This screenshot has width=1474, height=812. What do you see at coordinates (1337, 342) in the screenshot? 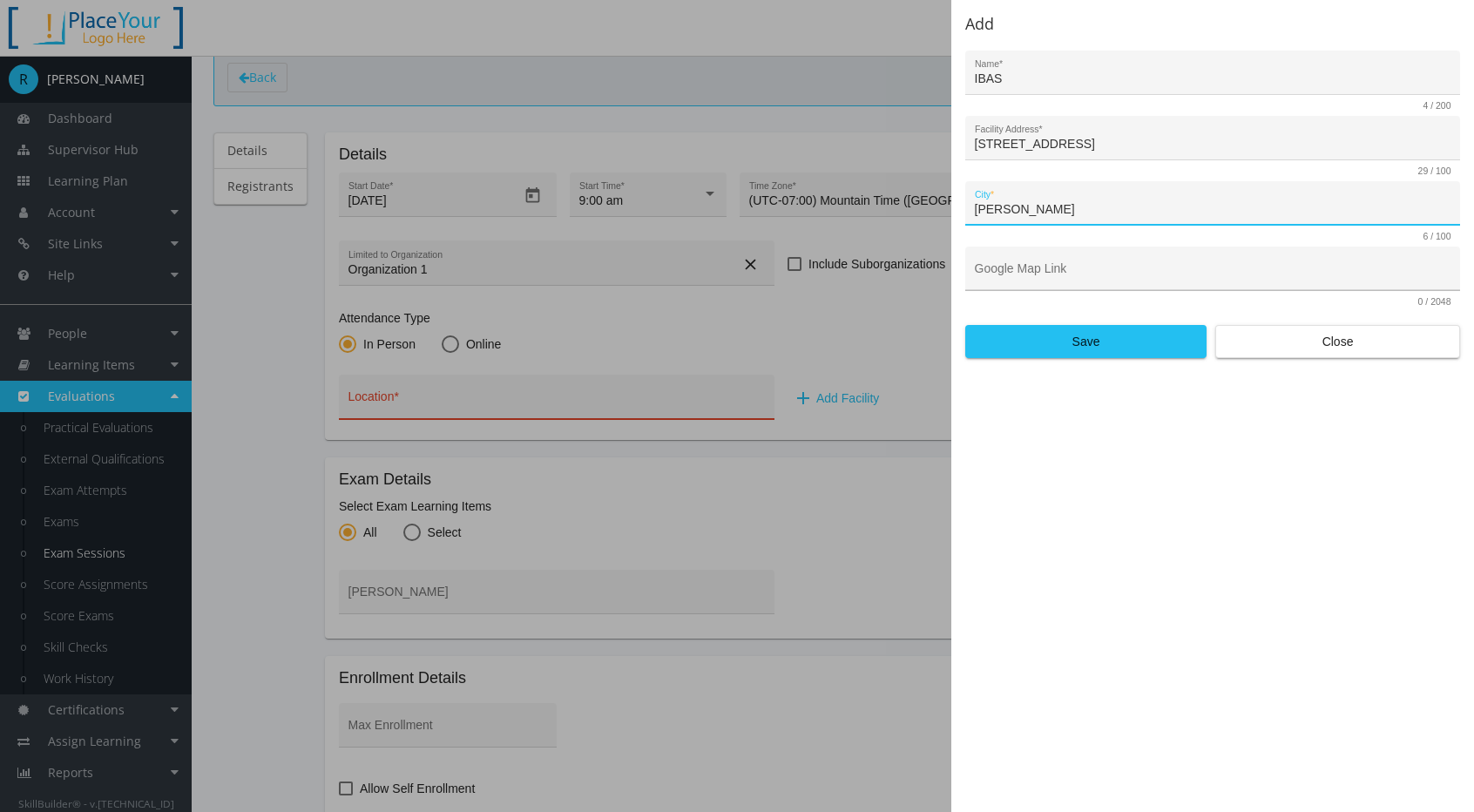
I see `button: Close` at bounding box center [1337, 342].